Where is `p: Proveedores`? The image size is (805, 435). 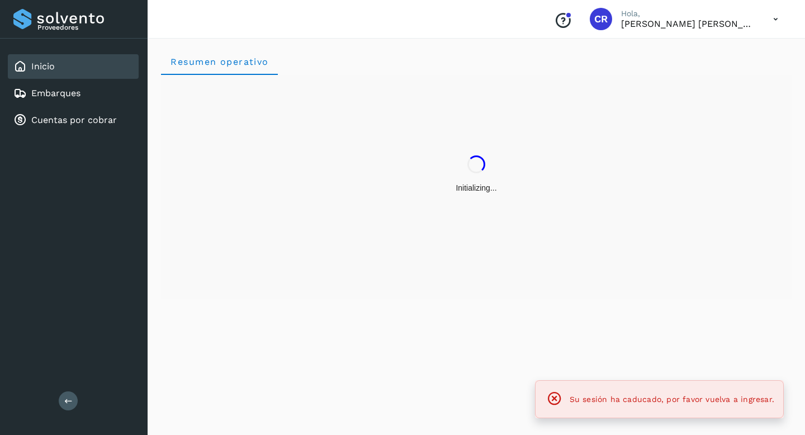
p: Proveedores is located at coordinates (86, 27).